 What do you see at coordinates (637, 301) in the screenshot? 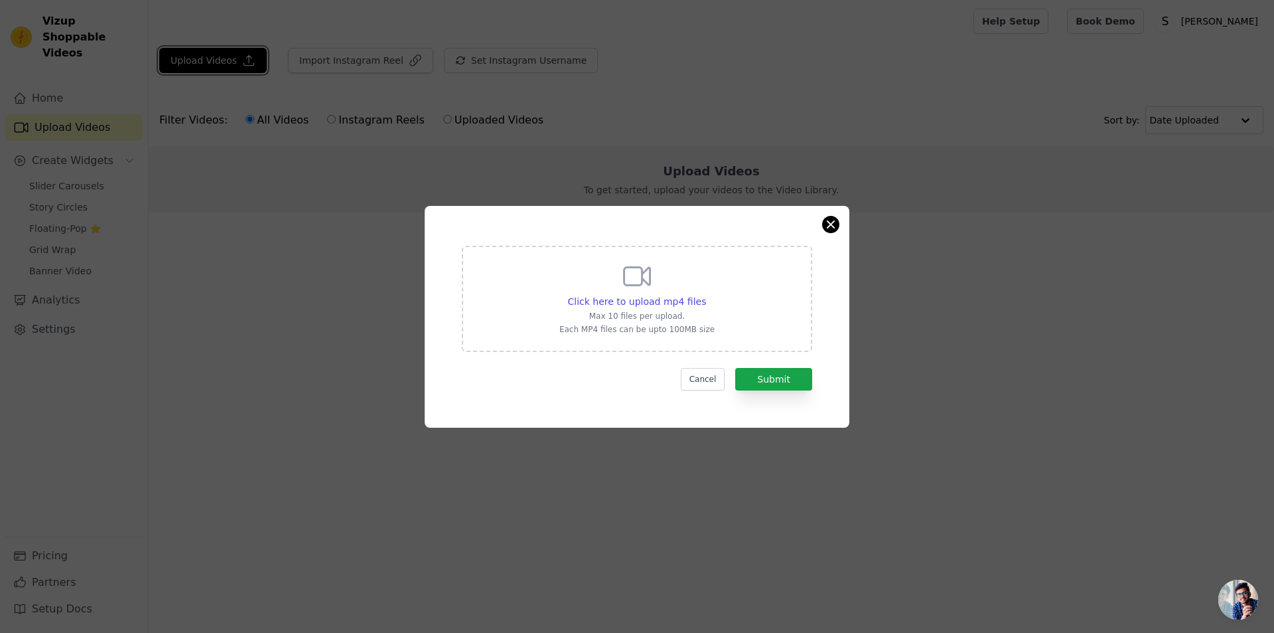
I see `span: Click here to upload mp4 files` at bounding box center [637, 301].